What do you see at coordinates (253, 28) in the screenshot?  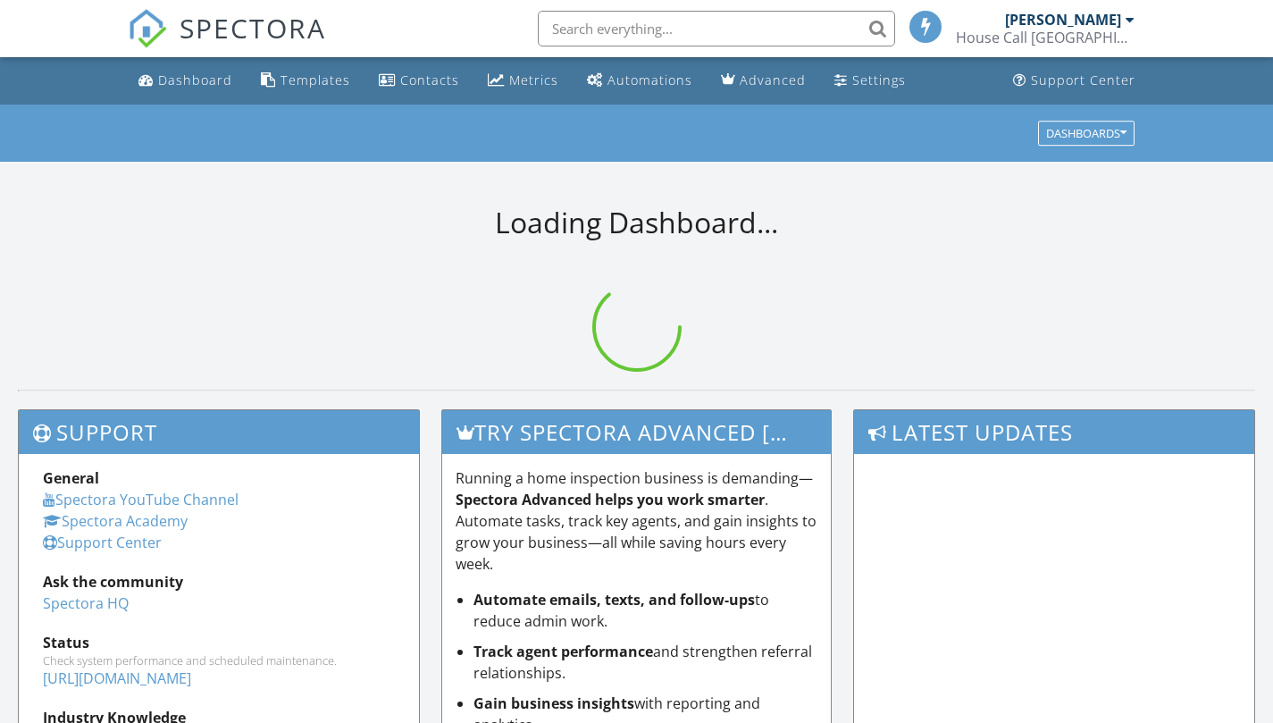 I see `span: SPECTORA` at bounding box center [253, 28].